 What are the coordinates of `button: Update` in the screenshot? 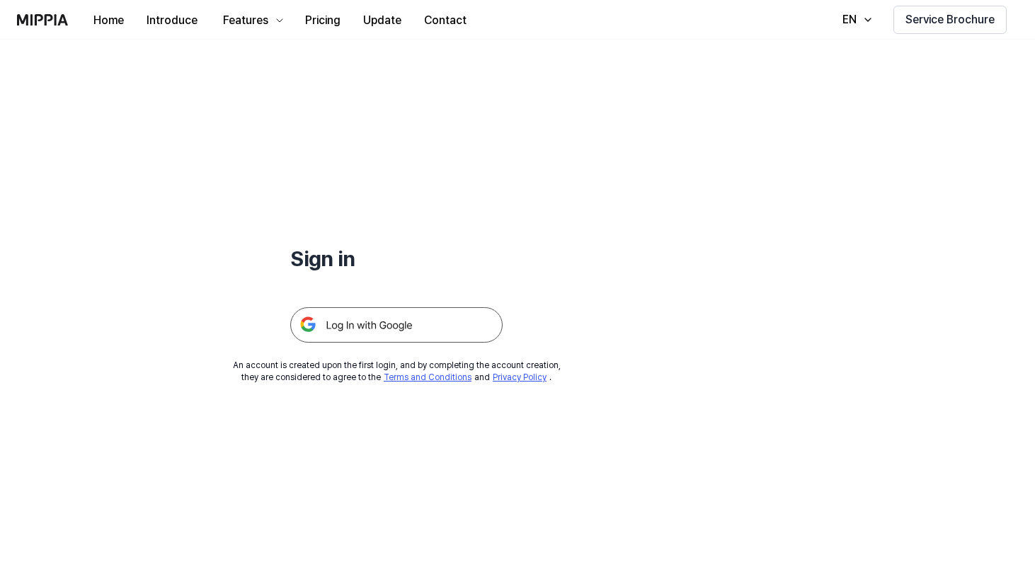 It's located at (382, 21).